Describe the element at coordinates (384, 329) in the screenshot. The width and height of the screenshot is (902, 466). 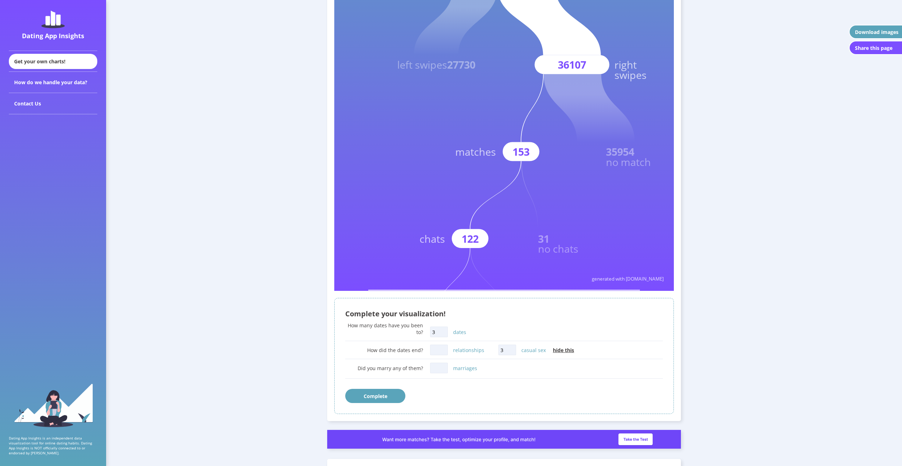
I see `div: How many dates have you been to?` at that location.